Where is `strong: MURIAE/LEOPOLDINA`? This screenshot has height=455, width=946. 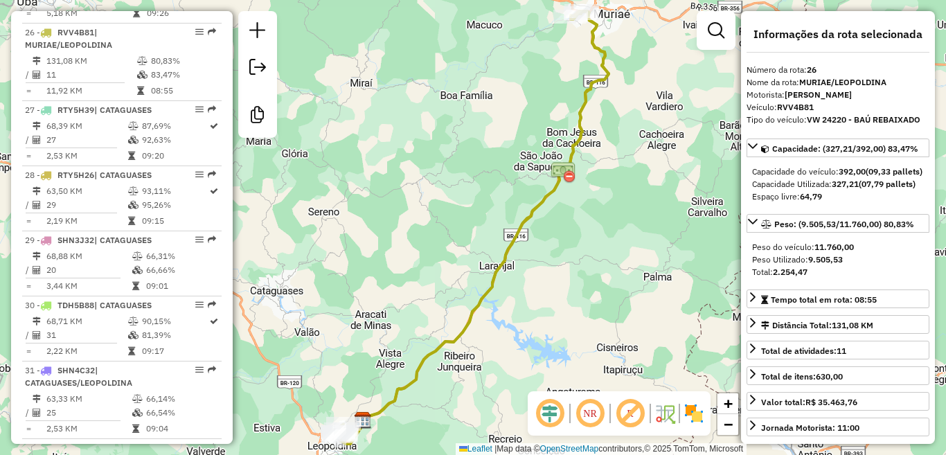 strong: MURIAE/LEOPOLDINA is located at coordinates (843, 82).